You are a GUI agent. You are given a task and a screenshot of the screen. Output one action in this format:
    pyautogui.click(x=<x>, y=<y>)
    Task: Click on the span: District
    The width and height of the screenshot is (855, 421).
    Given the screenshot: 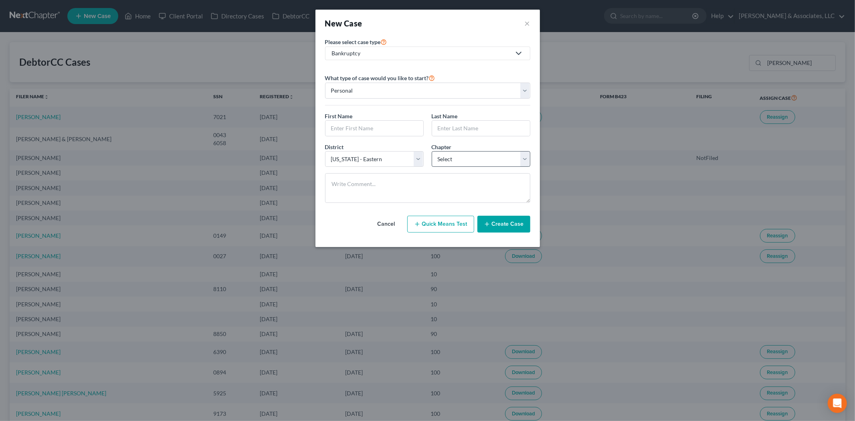 What is the action you would take?
    pyautogui.click(x=334, y=147)
    